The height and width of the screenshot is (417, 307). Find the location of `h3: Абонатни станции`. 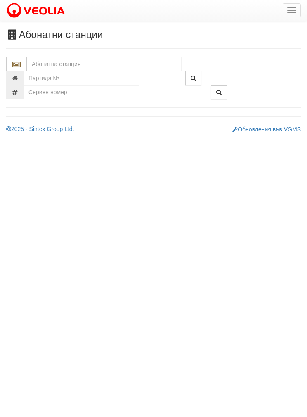

h3: Абонатни станции is located at coordinates (154, 35).